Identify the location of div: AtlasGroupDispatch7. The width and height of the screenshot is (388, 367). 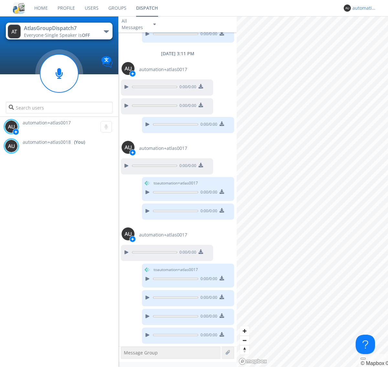
(60, 28).